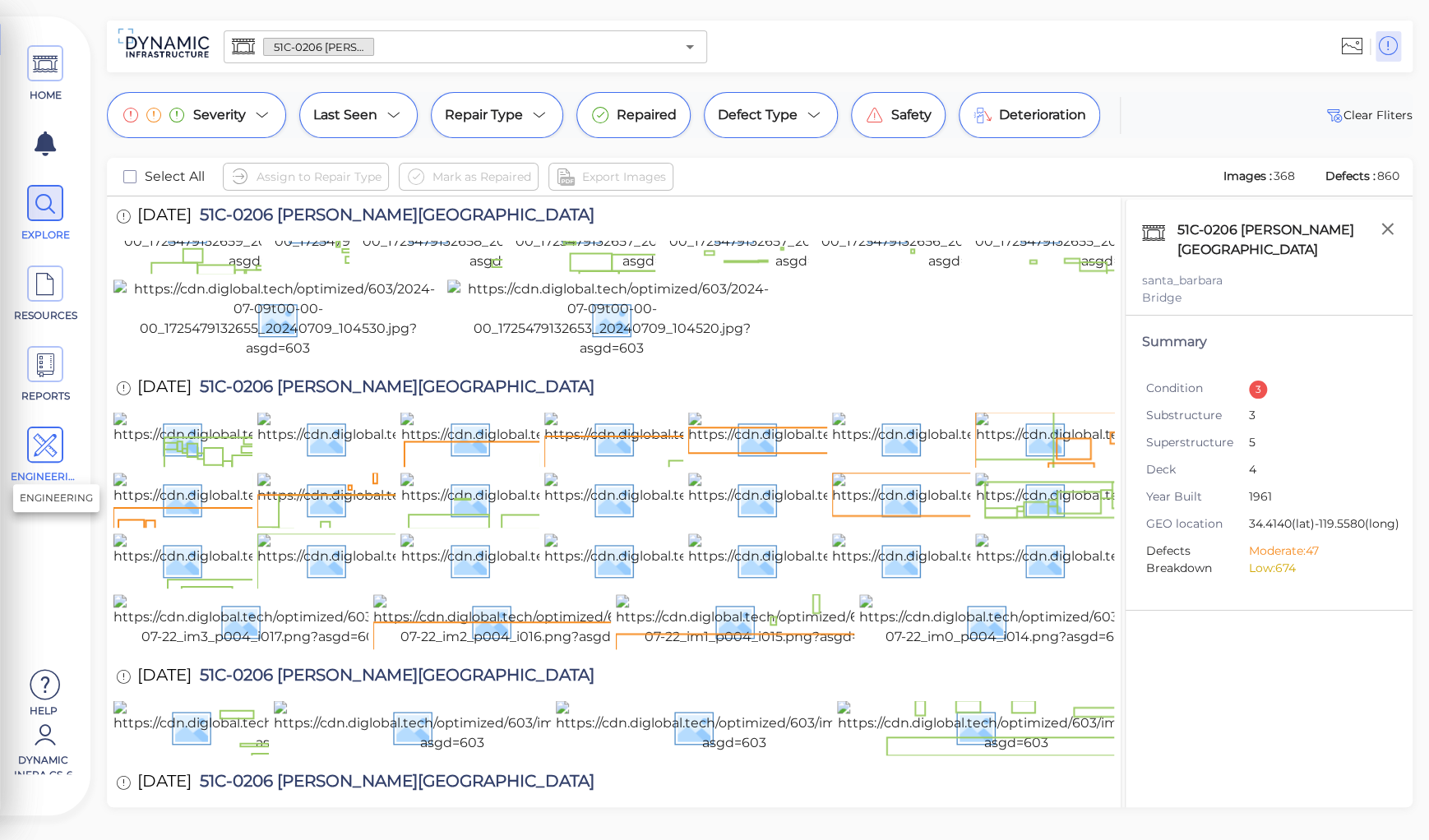 The width and height of the screenshot is (1429, 840). What do you see at coordinates (863, 560) in the screenshot?
I see `img: https://cdn.diglobal.tech/width210/603/img_1890.jpg?asgd=603` at bounding box center [863, 560].